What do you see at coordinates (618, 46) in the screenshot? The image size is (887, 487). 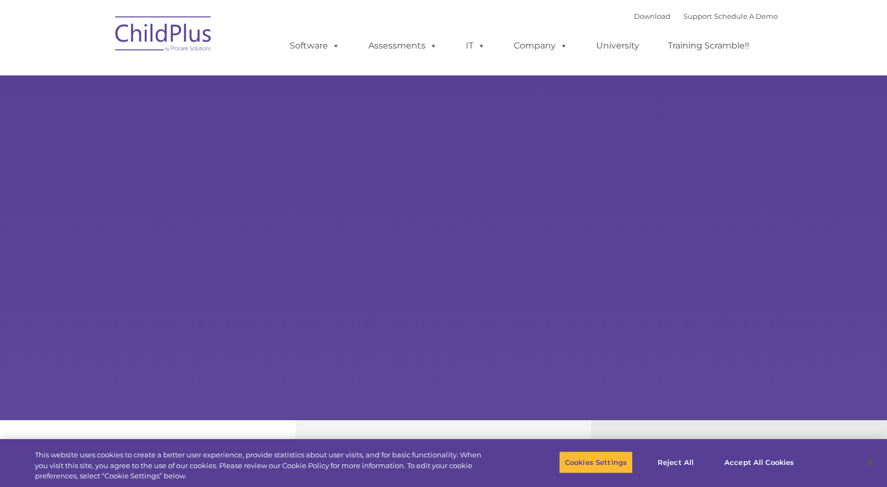 I see `a: University` at bounding box center [618, 46].